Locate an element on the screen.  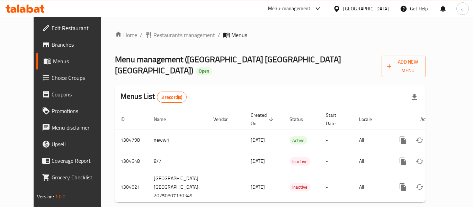
span: Open is located at coordinates (204, 71).